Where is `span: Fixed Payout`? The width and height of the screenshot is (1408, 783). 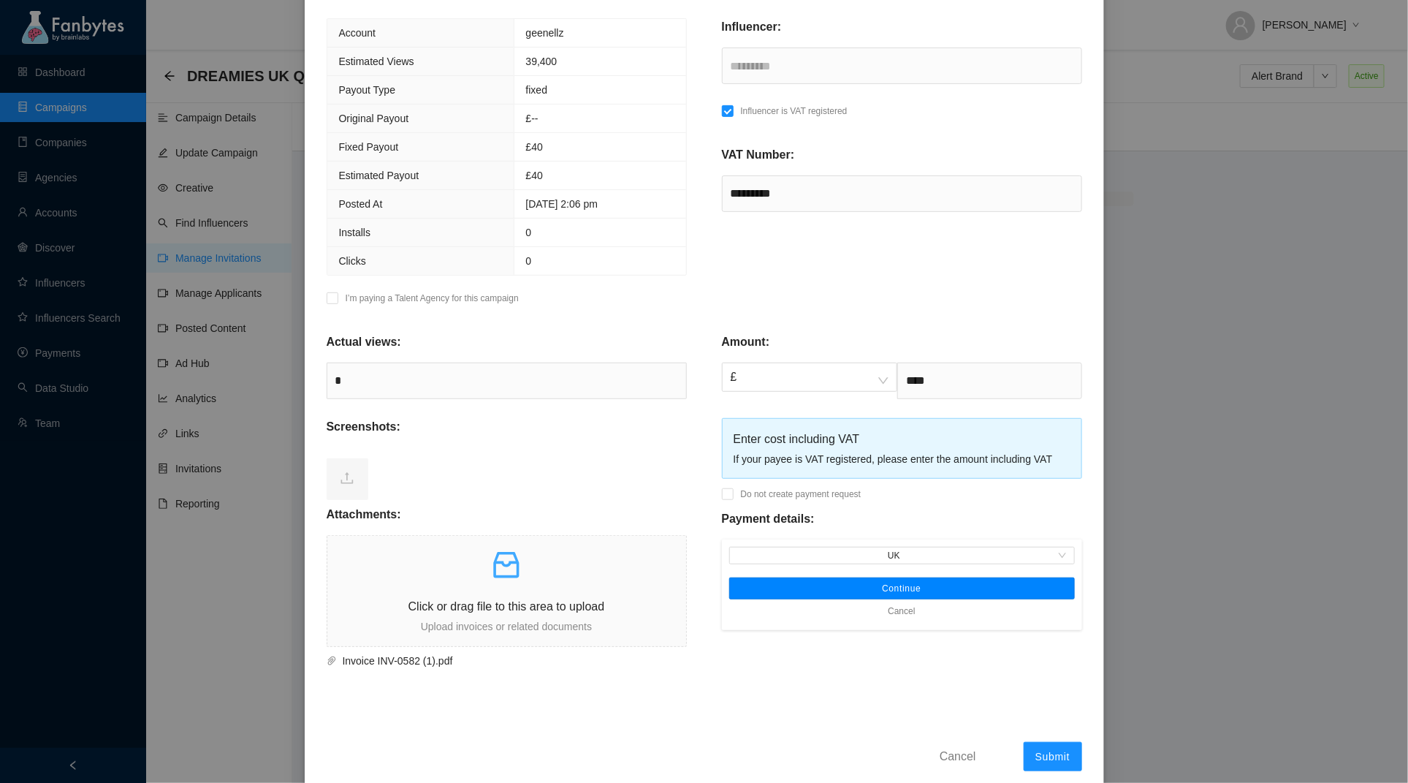
span: Fixed Payout is located at coordinates (369, 147).